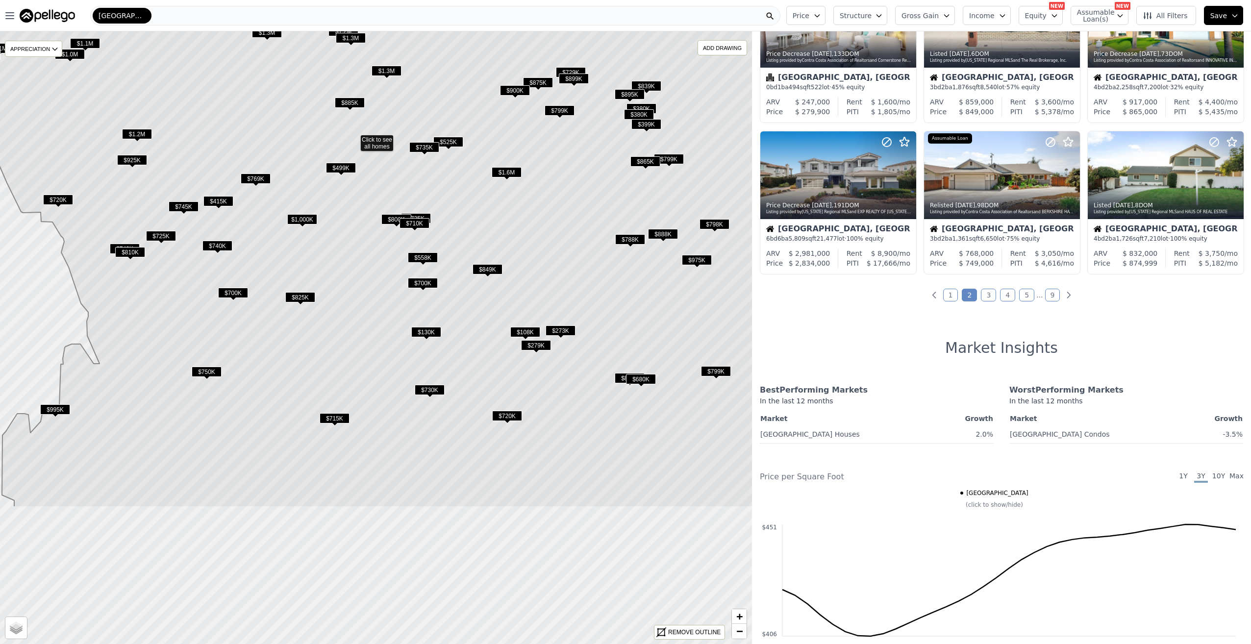  Describe the element at coordinates (448, 144) in the screenshot. I see `div: $525K` at that location.